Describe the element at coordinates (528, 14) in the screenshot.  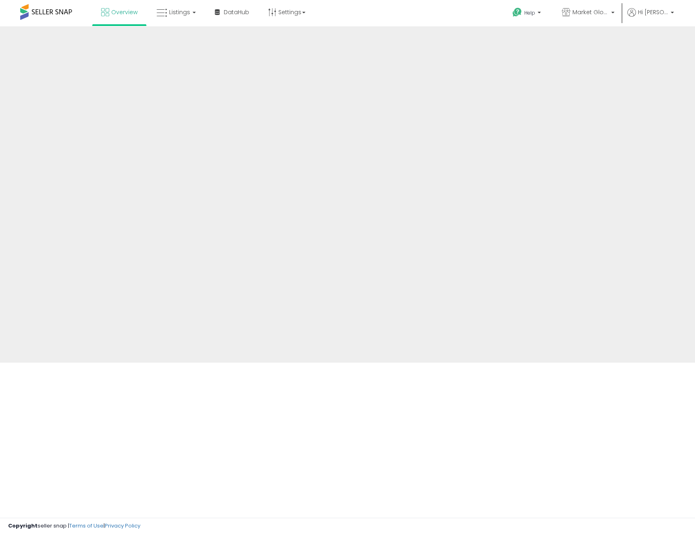
I see `a: Help` at that location.